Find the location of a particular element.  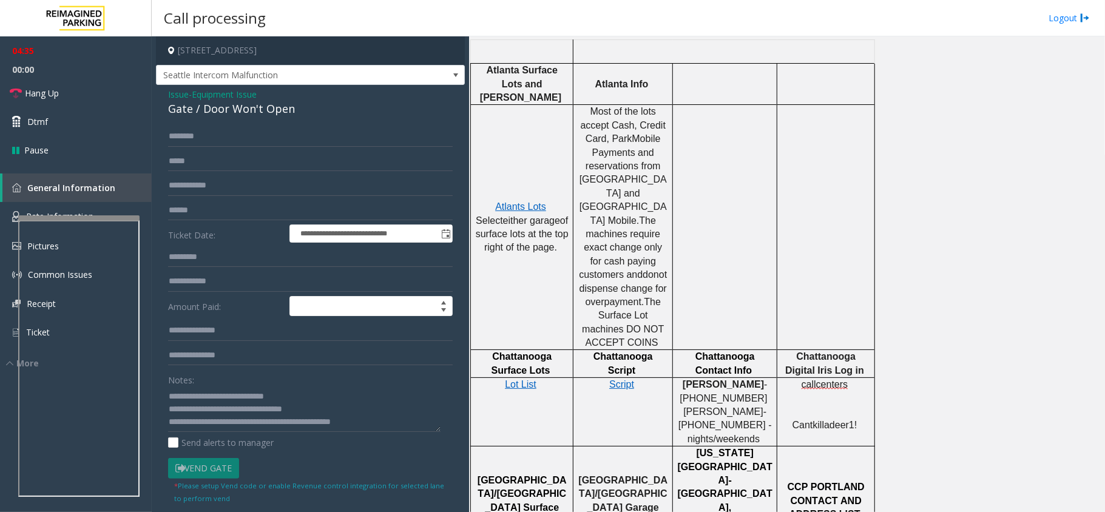

span: Issue is located at coordinates (178, 94).